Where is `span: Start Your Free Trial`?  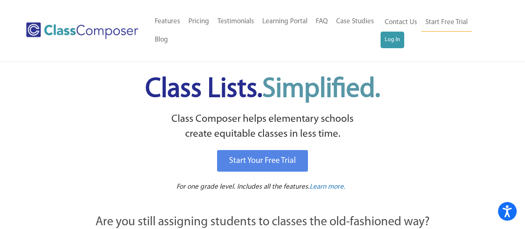
span: Start Your Free Trial is located at coordinates (262, 161).